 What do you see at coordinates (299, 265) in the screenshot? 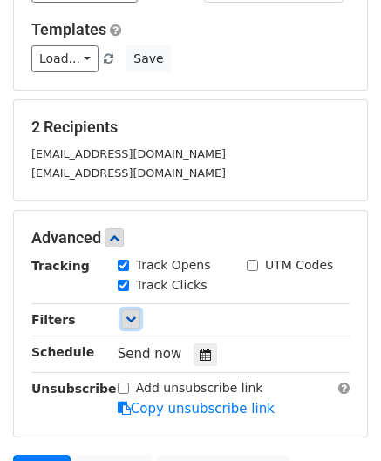
I see `label: UTM Codes` at bounding box center [299, 265].